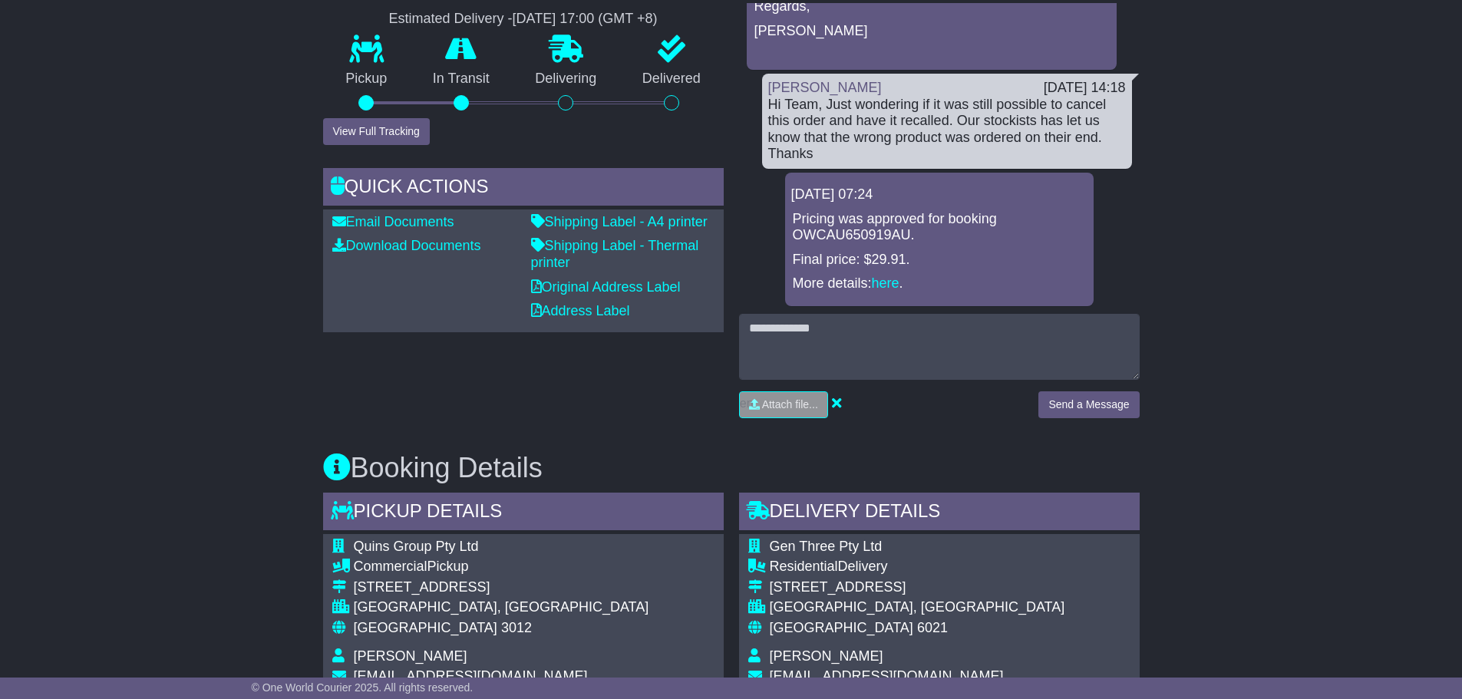 Image resolution: width=1462 pixels, height=699 pixels. Describe the element at coordinates (939, 227) in the screenshot. I see `p: Pricing was approved for booking OWCAU650919AU.` at that location.